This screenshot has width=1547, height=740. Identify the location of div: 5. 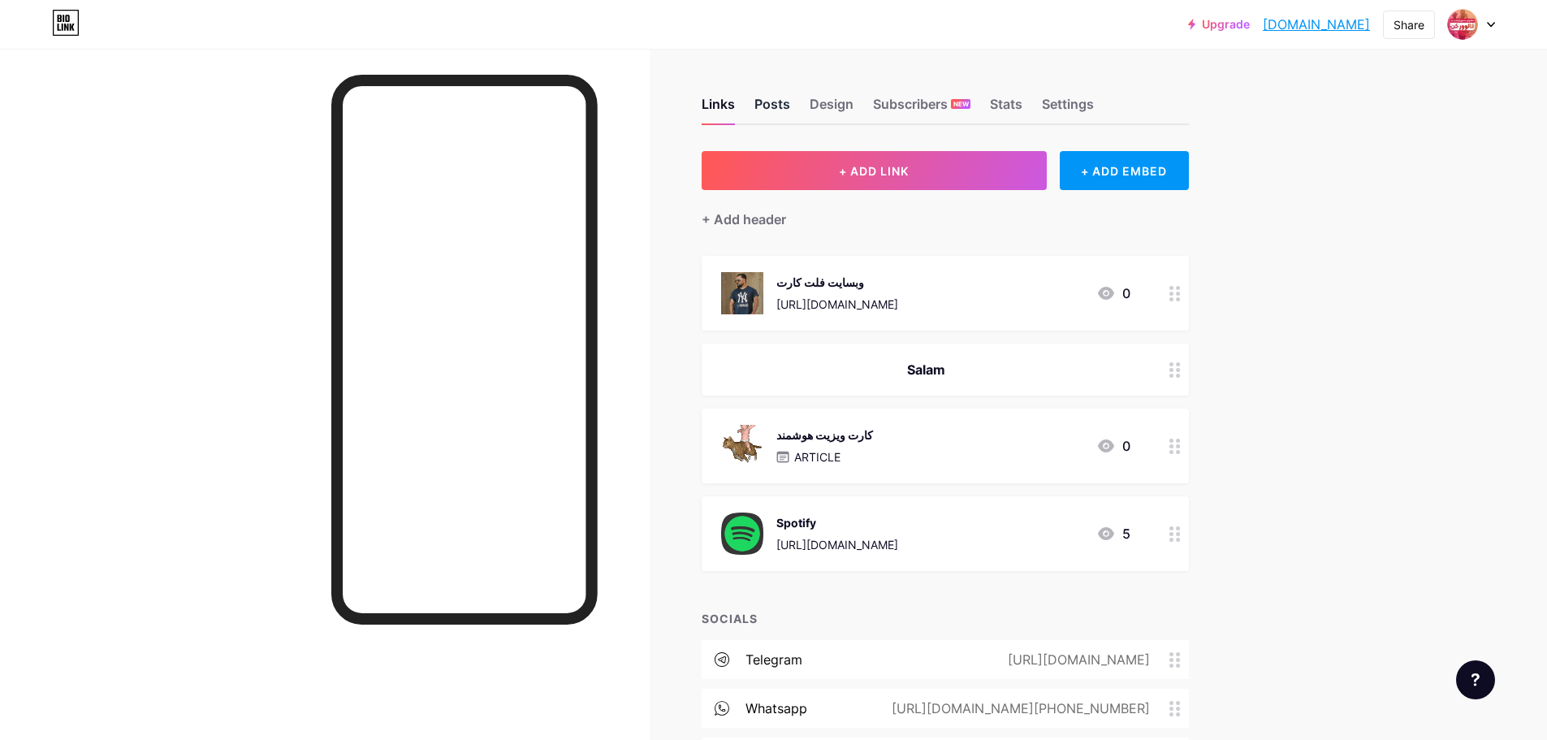
(1113, 534).